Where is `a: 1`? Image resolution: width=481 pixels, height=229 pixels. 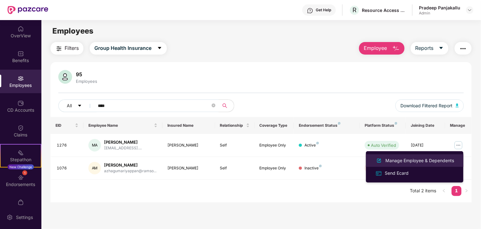
a: 1 is located at coordinates (456, 191).